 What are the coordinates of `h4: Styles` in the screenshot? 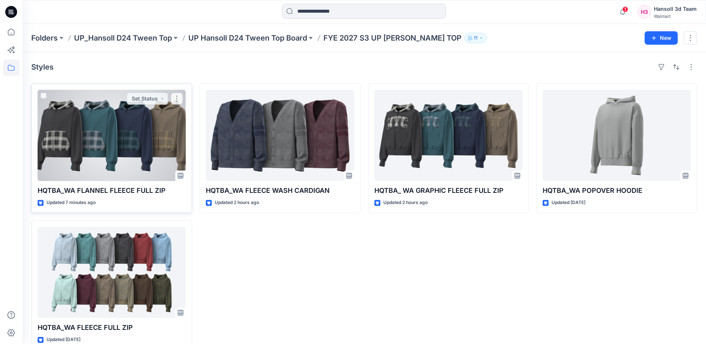 It's located at (42, 67).